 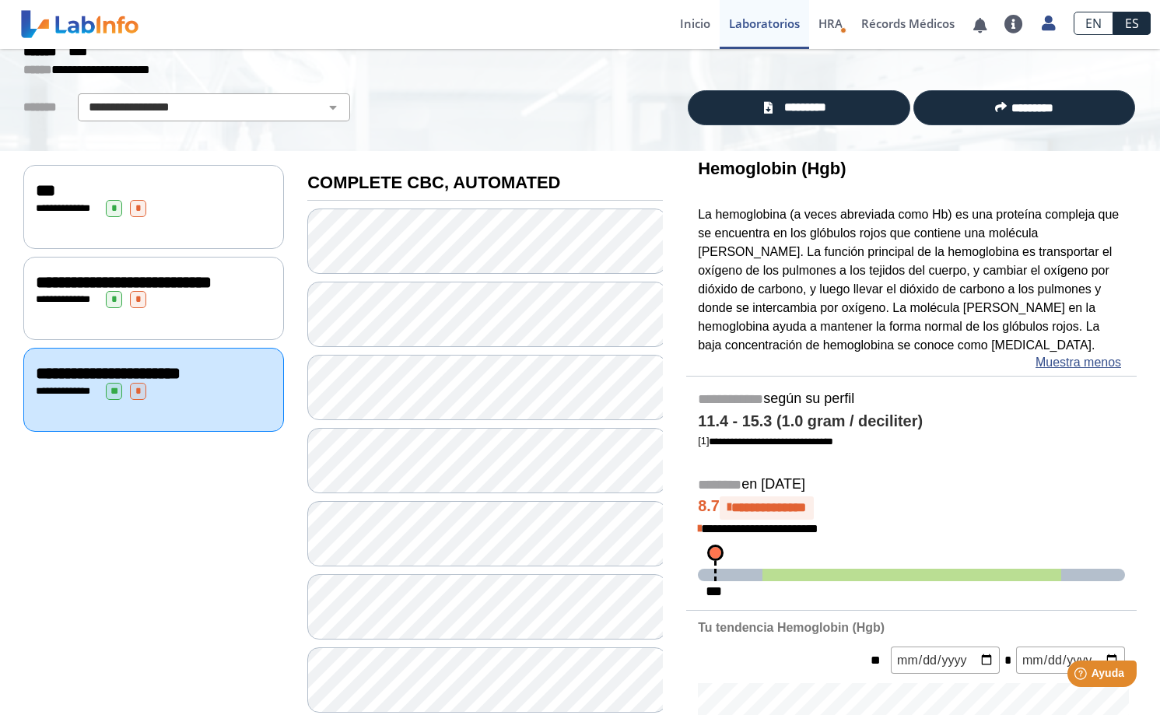 I want to click on b: Tu tendencia Hemoglobin (Hgb), so click(x=791, y=627).